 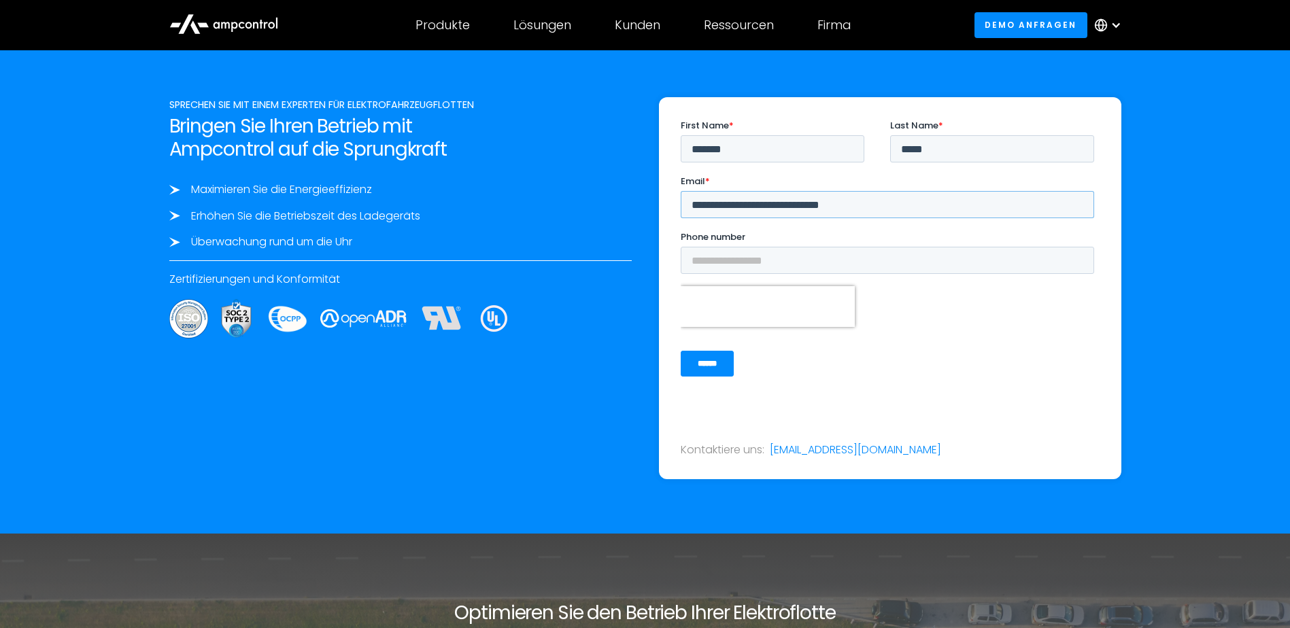 I want to click on div: Firma, so click(x=834, y=25).